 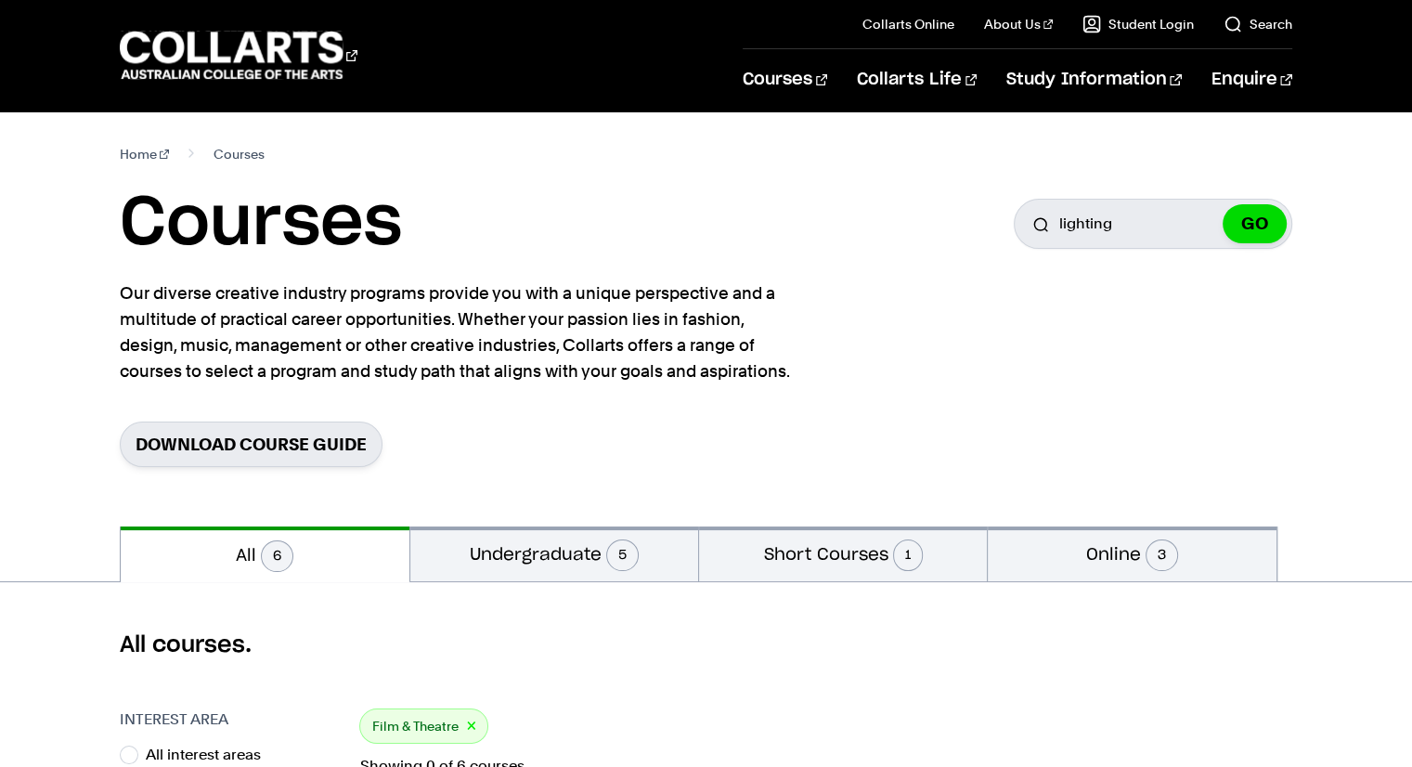 I want to click on a: Courses, so click(x=784, y=80).